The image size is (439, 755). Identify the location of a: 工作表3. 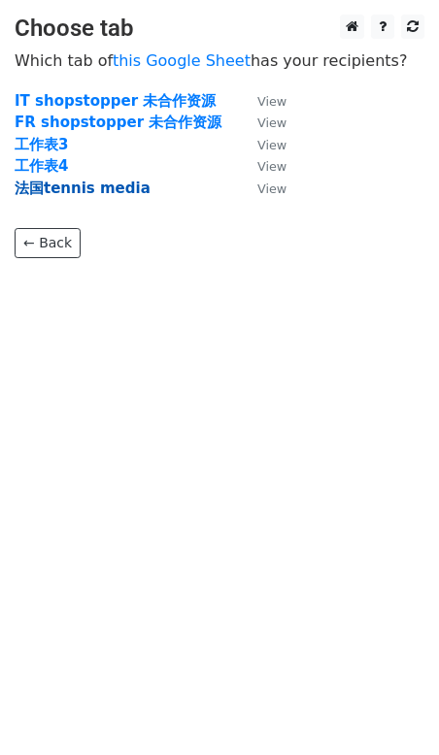
(41, 145).